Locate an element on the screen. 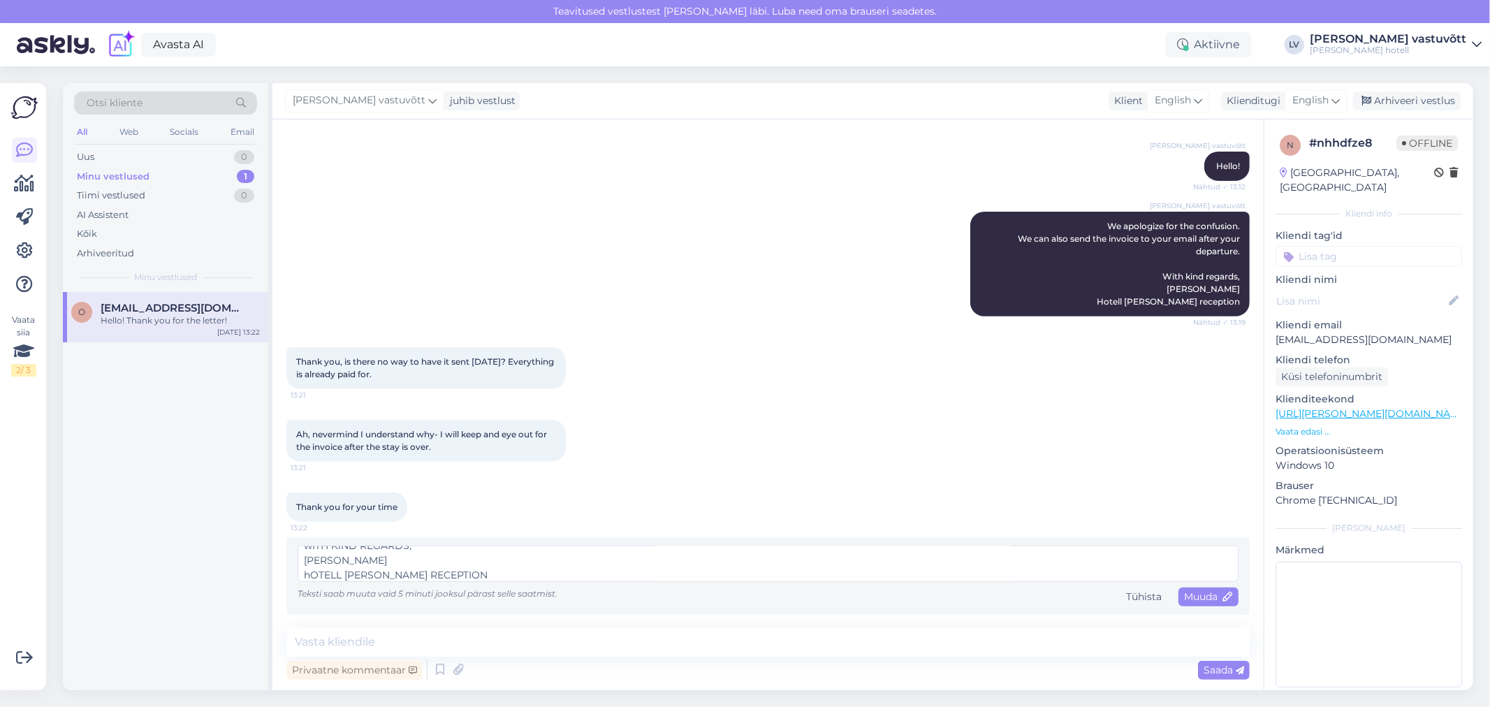 This screenshot has width=1490, height=707. div: Klienditugi is located at coordinates (1250, 101).